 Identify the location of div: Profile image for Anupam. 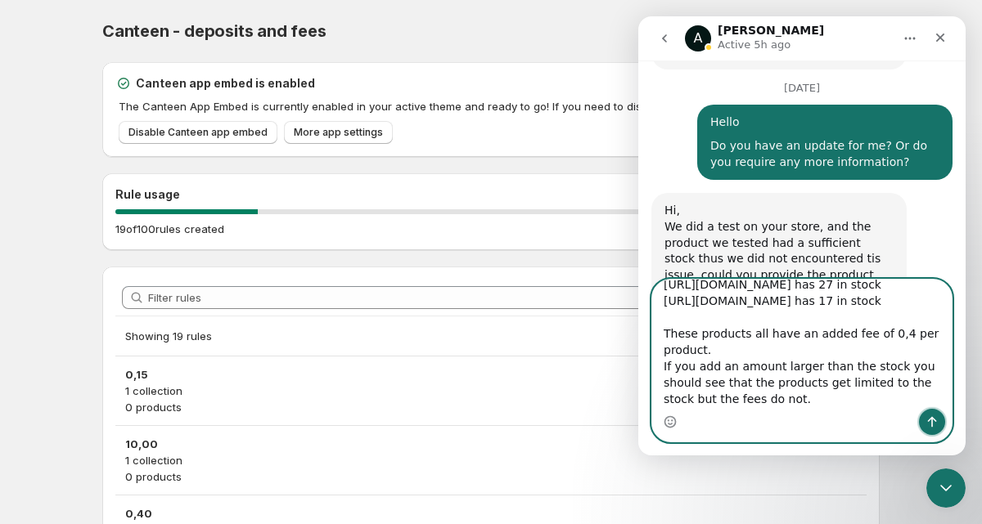
(60, 22).